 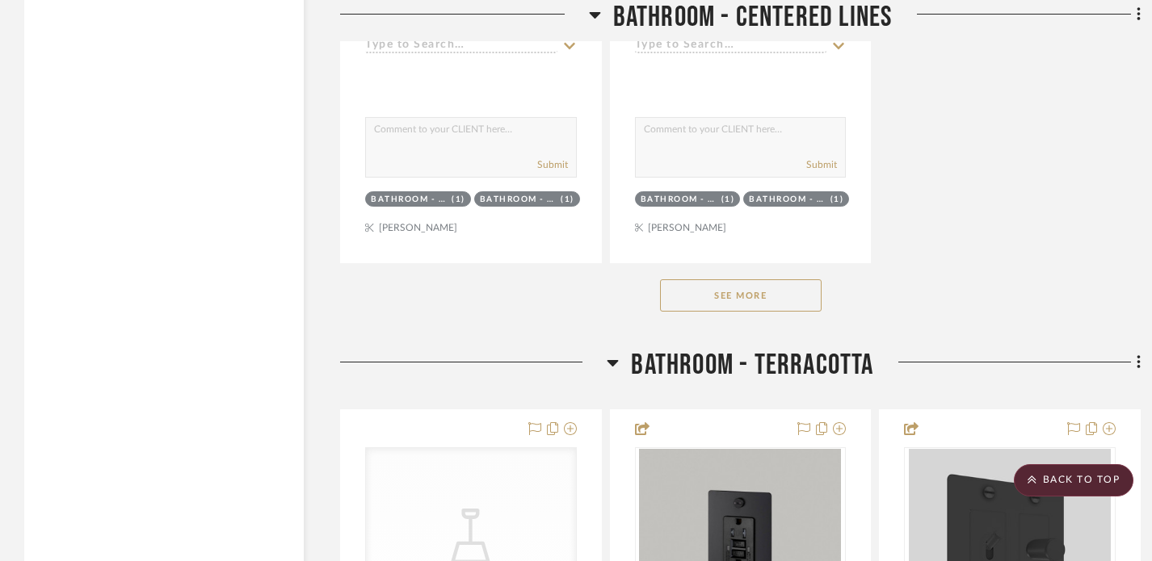 I want to click on span: Bathroom - Terracotta, so click(x=752, y=365).